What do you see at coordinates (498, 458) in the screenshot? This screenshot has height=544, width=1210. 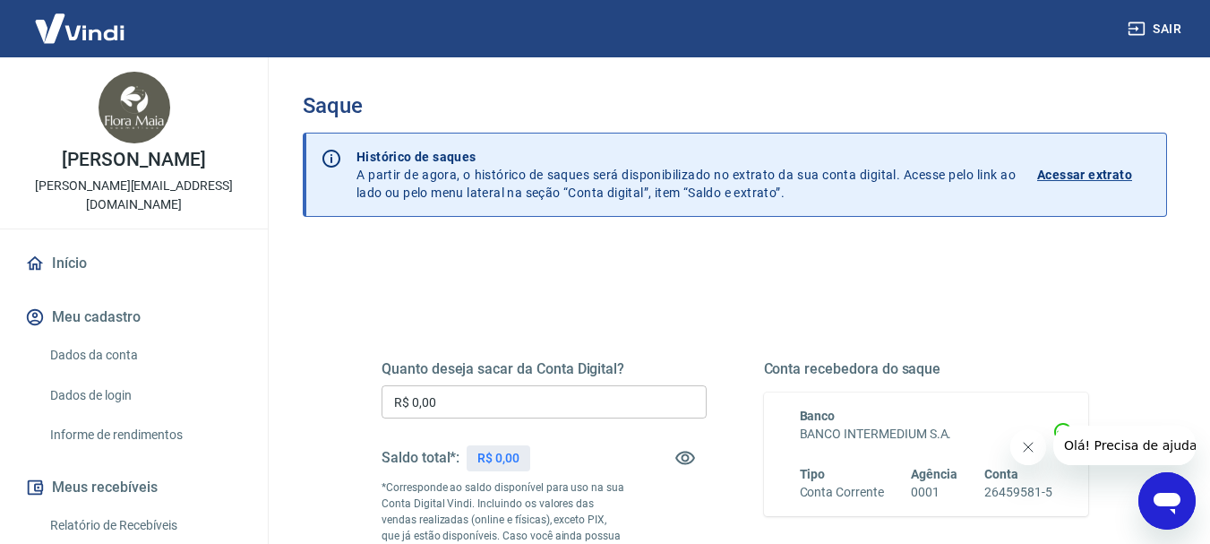 I see `p: R$ 0,00` at bounding box center [498, 458].